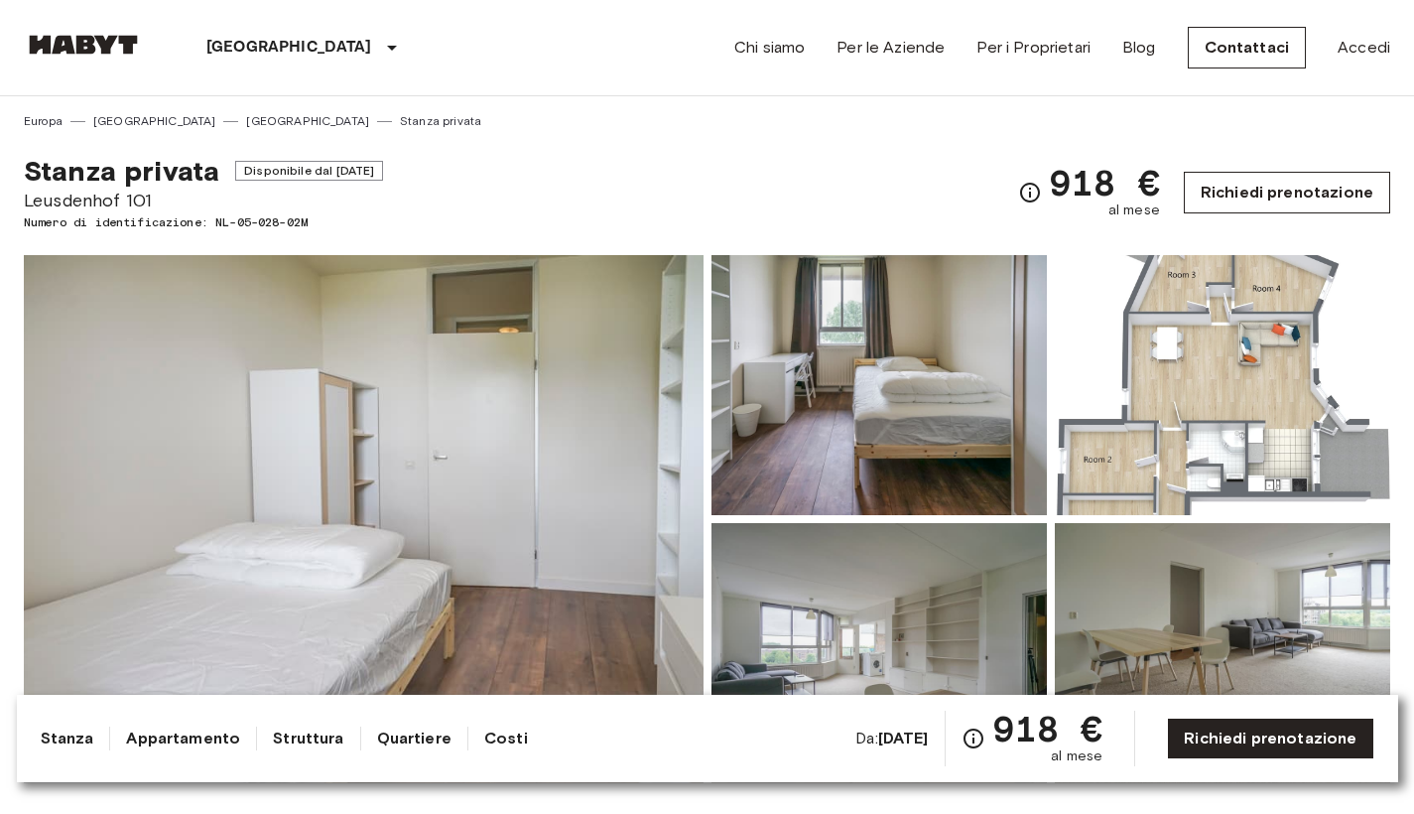 The image size is (1414, 814). What do you see at coordinates (1363, 48) in the screenshot?
I see `a: Accedi` at bounding box center [1363, 48].